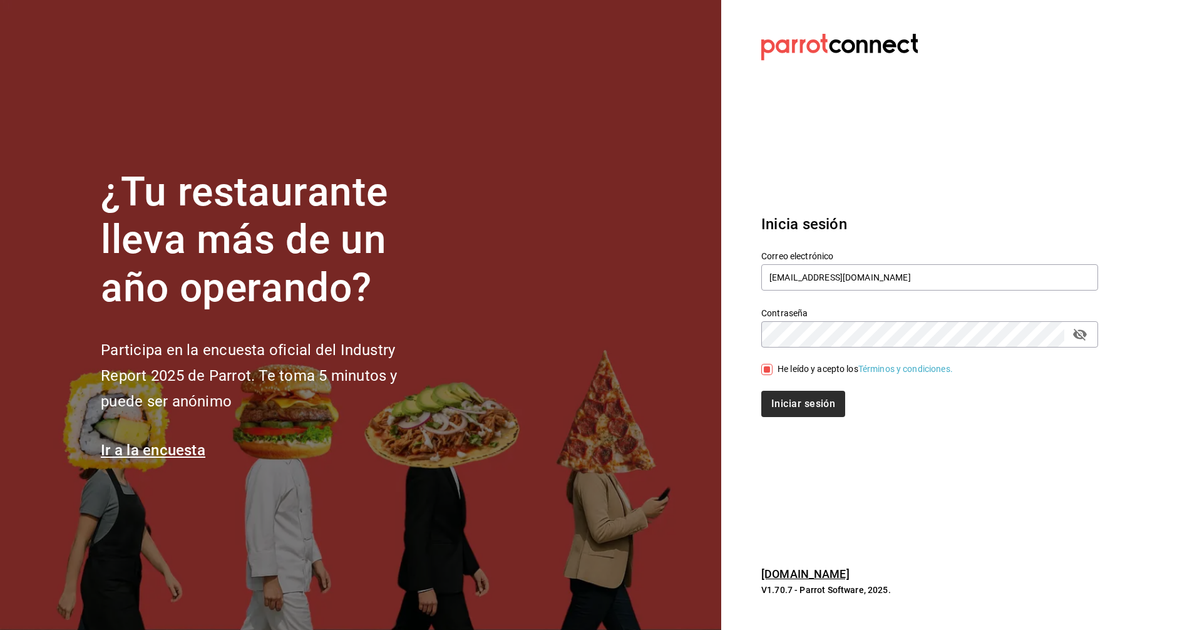 The height and width of the screenshot is (630, 1202). I want to click on p: V1.70.7 - Parrot Software, 2025., so click(930, 590).